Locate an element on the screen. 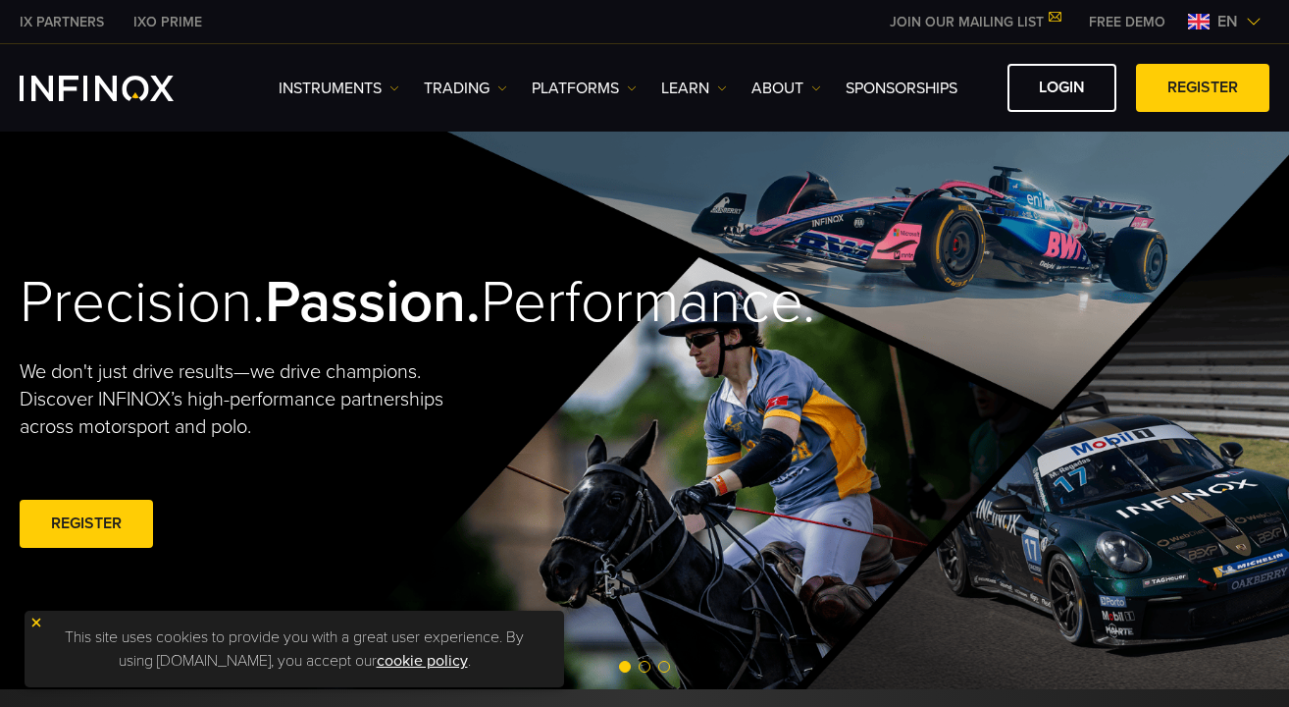 This screenshot has height=707, width=1289. a: Learn is located at coordinates (694, 88).